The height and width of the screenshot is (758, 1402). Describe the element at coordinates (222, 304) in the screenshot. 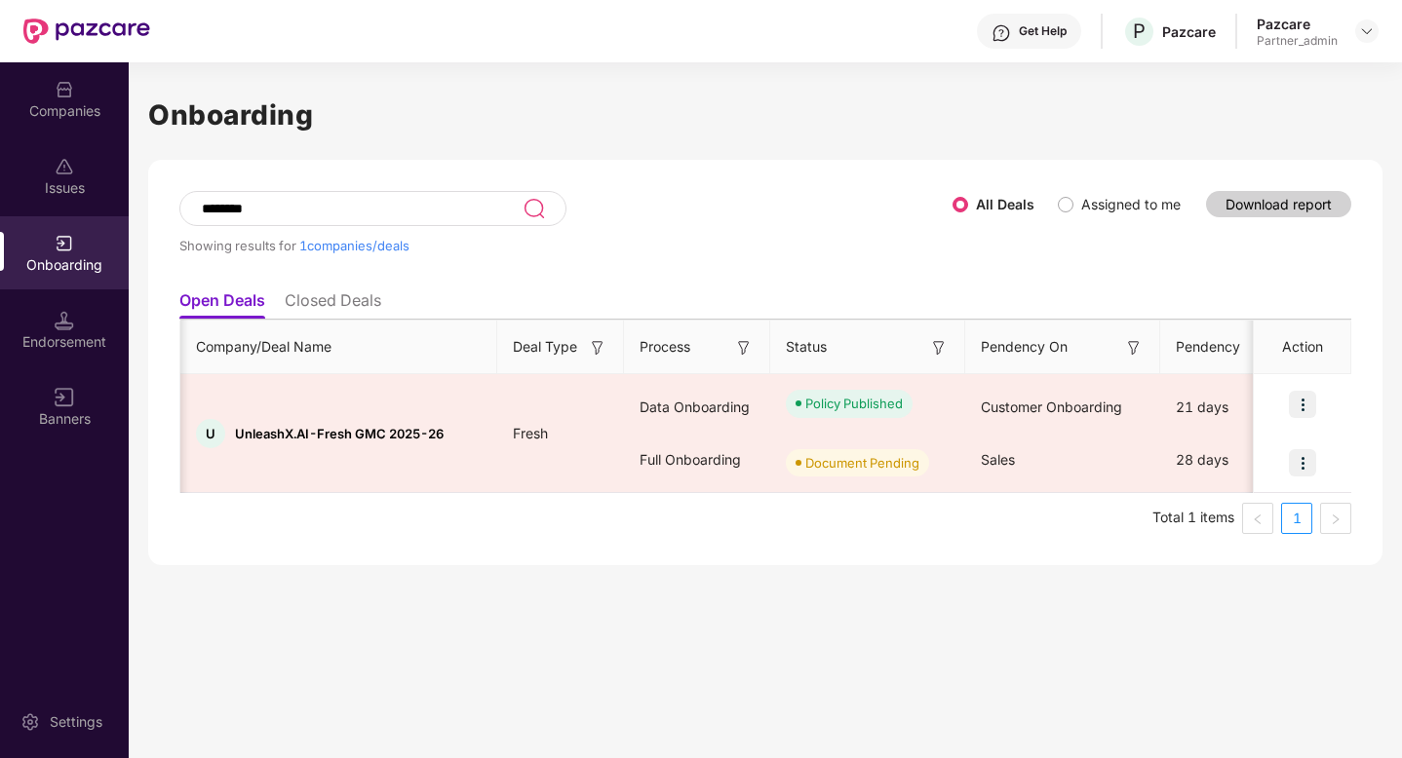

I see `li: Open Deals` at that location.